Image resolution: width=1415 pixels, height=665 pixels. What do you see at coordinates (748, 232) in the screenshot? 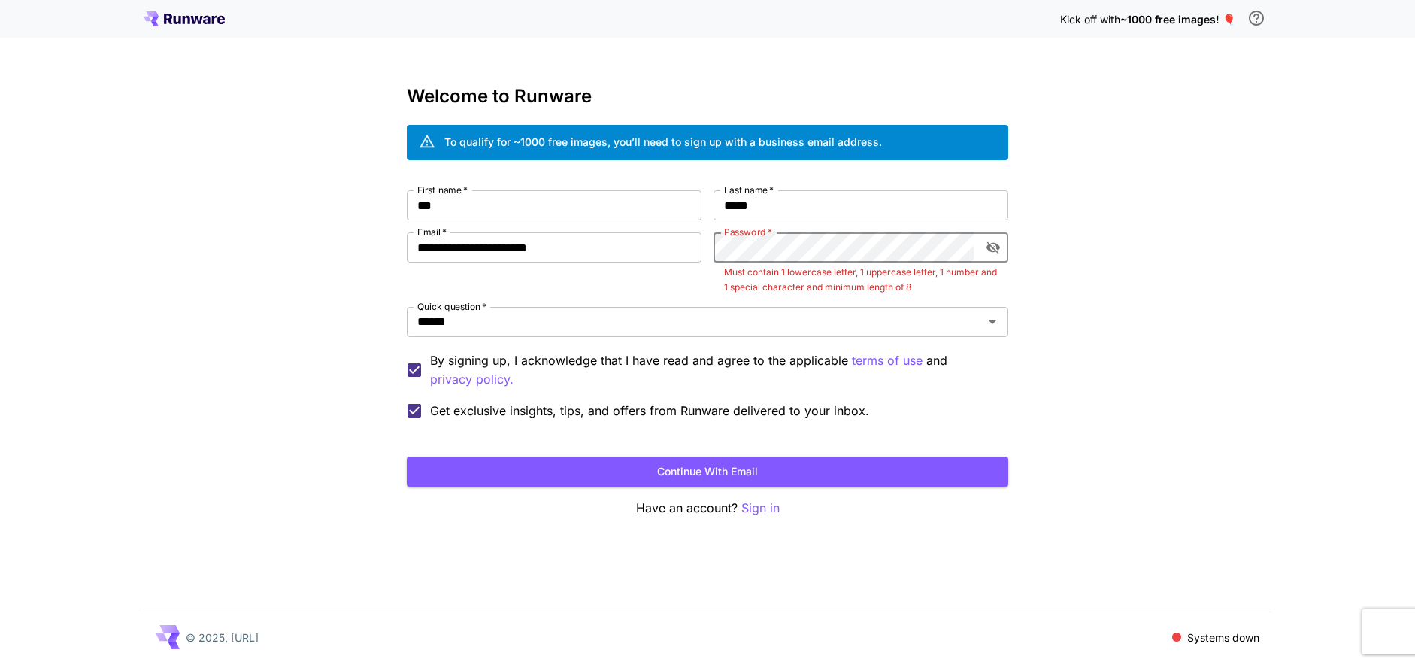
I see `label: Password` at bounding box center [748, 232].